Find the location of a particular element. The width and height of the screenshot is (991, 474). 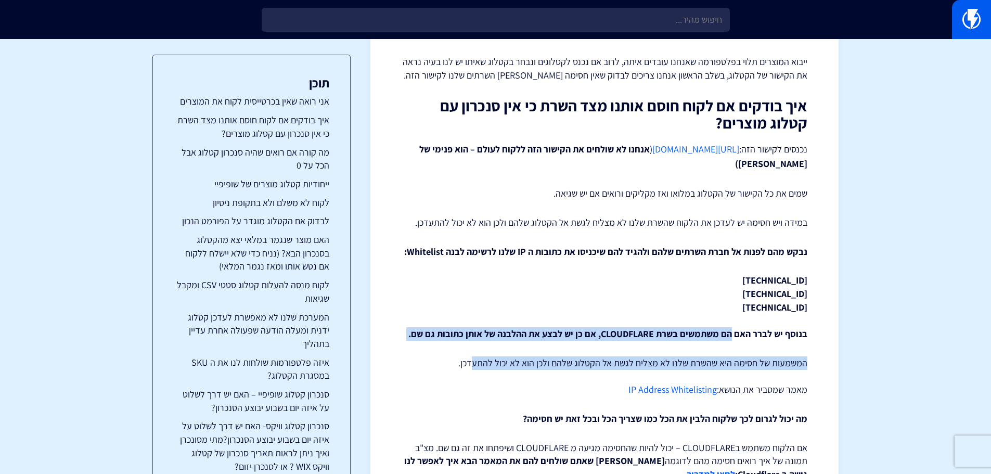

a: לקוח מנסה להעלות קטלוג סטטי CSV ומקבל שגיאות is located at coordinates (251, 291).